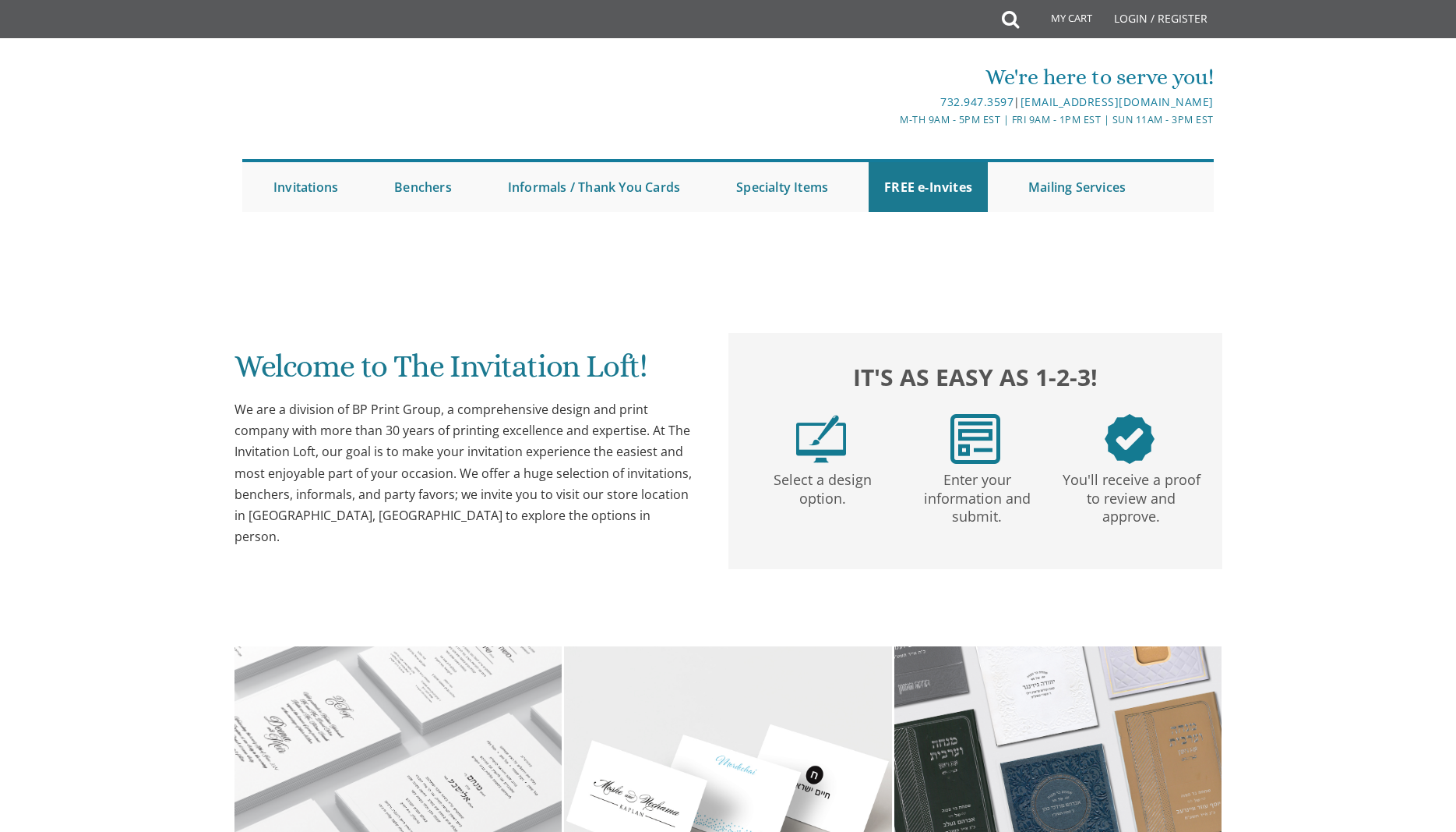  What do you see at coordinates (890, 119) in the screenshot?
I see `div: M-Th 9am - 5pm EST | Fri 9am - 1pm EST | Sun 11am - 3pm EST` at bounding box center [890, 119].